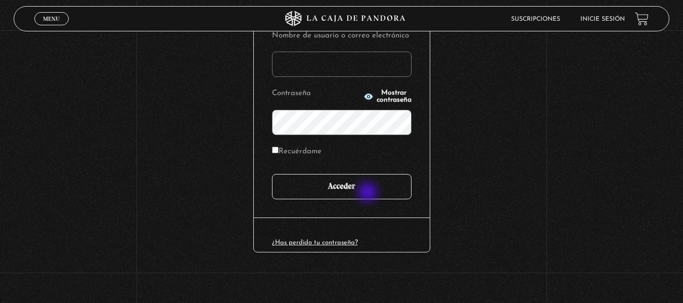  What do you see at coordinates (316, 94) in the screenshot?
I see `label: Contraseña` at bounding box center [316, 94].